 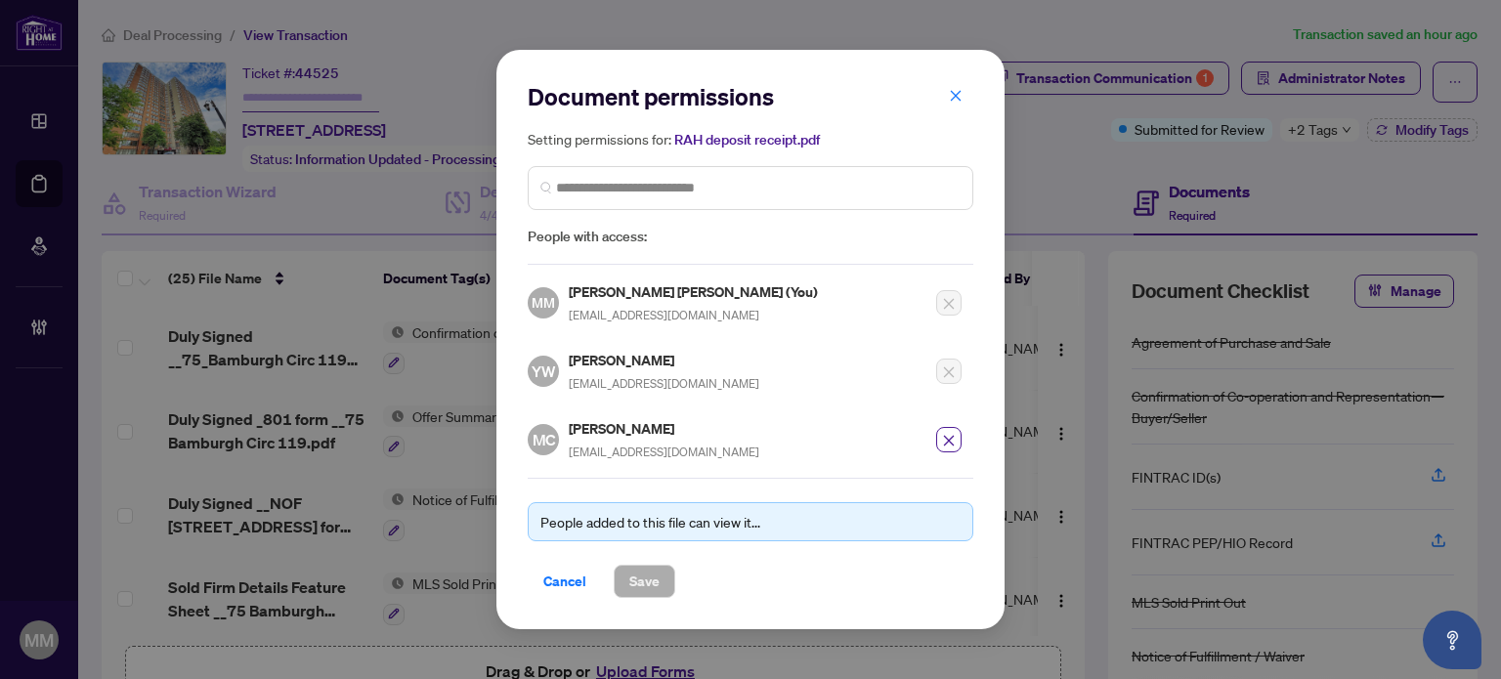 I want to click on span: Cancel, so click(x=565, y=581).